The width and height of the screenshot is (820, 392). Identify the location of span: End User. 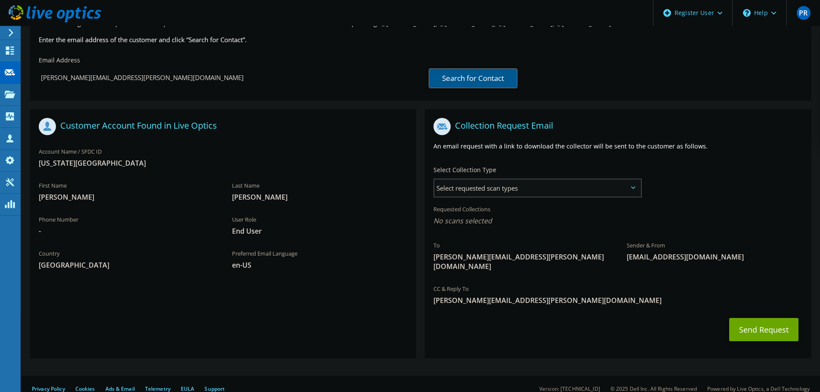
(320, 231).